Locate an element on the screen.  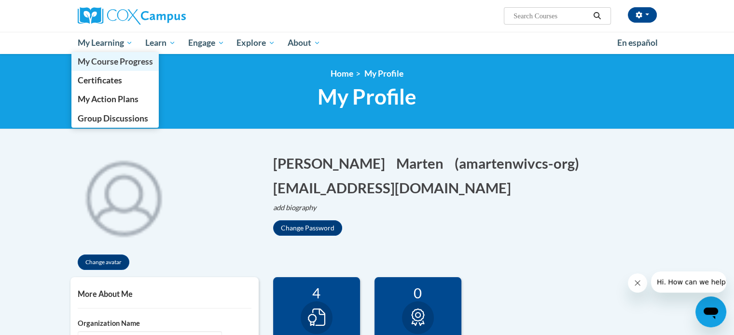
i: add biography is located at coordinates (295, 207).